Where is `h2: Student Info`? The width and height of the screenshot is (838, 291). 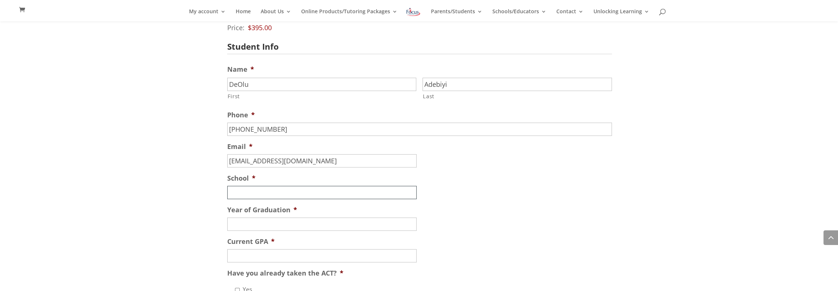 h2: Student Info is located at coordinates (417, 47).